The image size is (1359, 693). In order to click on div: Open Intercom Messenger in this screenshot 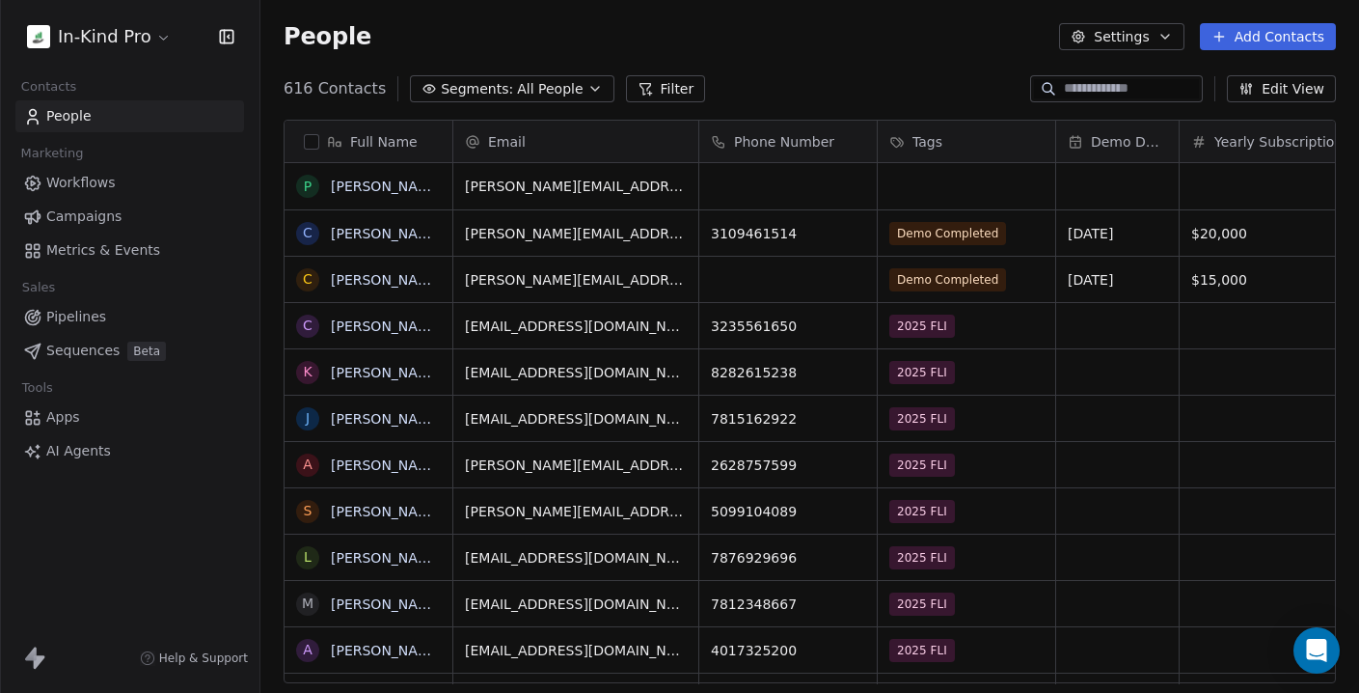, I will do `click(1317, 650)`.